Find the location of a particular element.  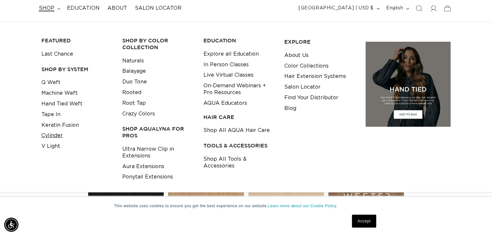

a: V Light is located at coordinates (51, 146).